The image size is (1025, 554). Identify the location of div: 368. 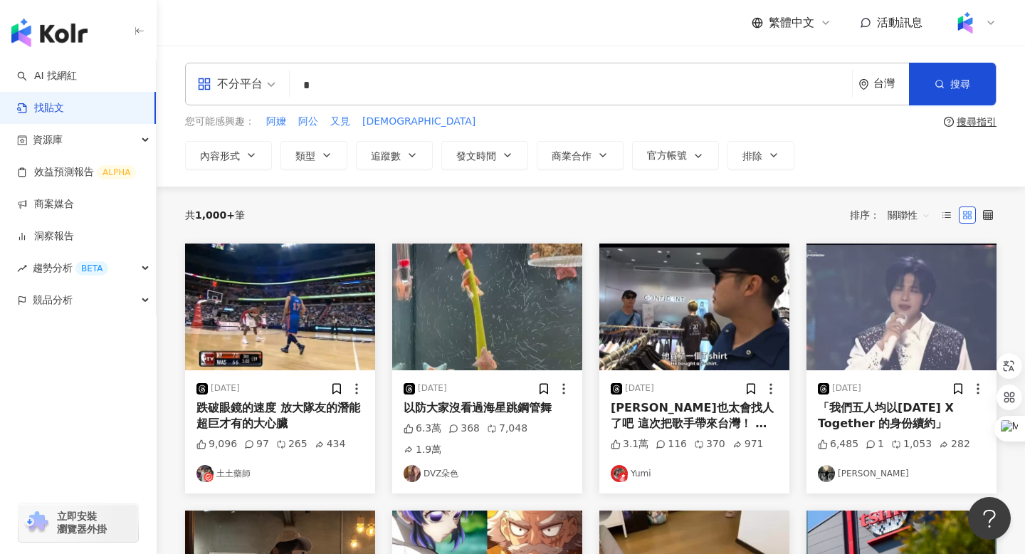
(464, 428).